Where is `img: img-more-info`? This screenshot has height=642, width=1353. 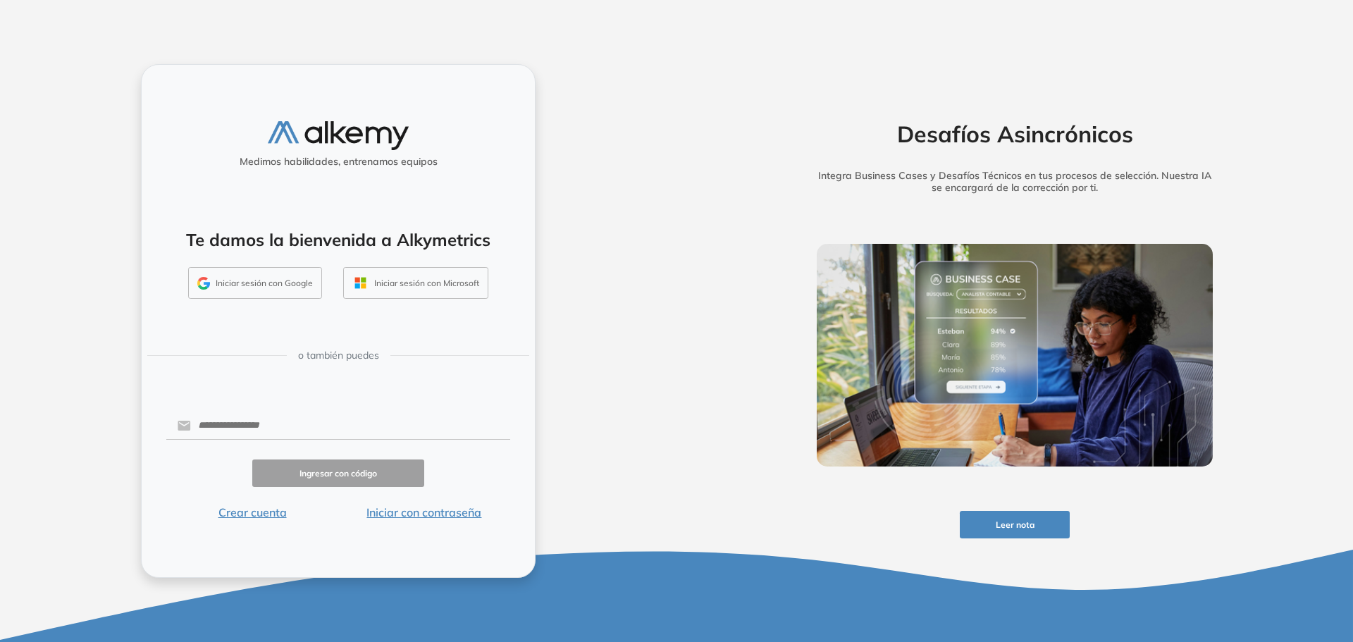 img: img-more-info is located at coordinates (1015, 355).